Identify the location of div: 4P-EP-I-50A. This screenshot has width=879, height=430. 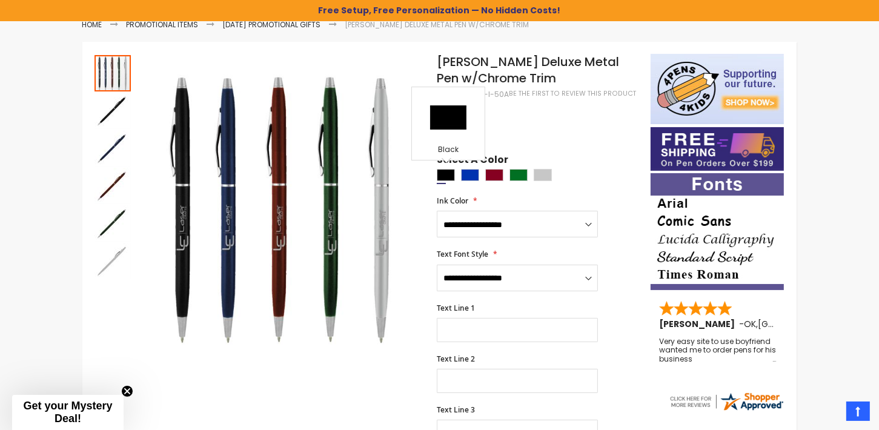
(486, 94).